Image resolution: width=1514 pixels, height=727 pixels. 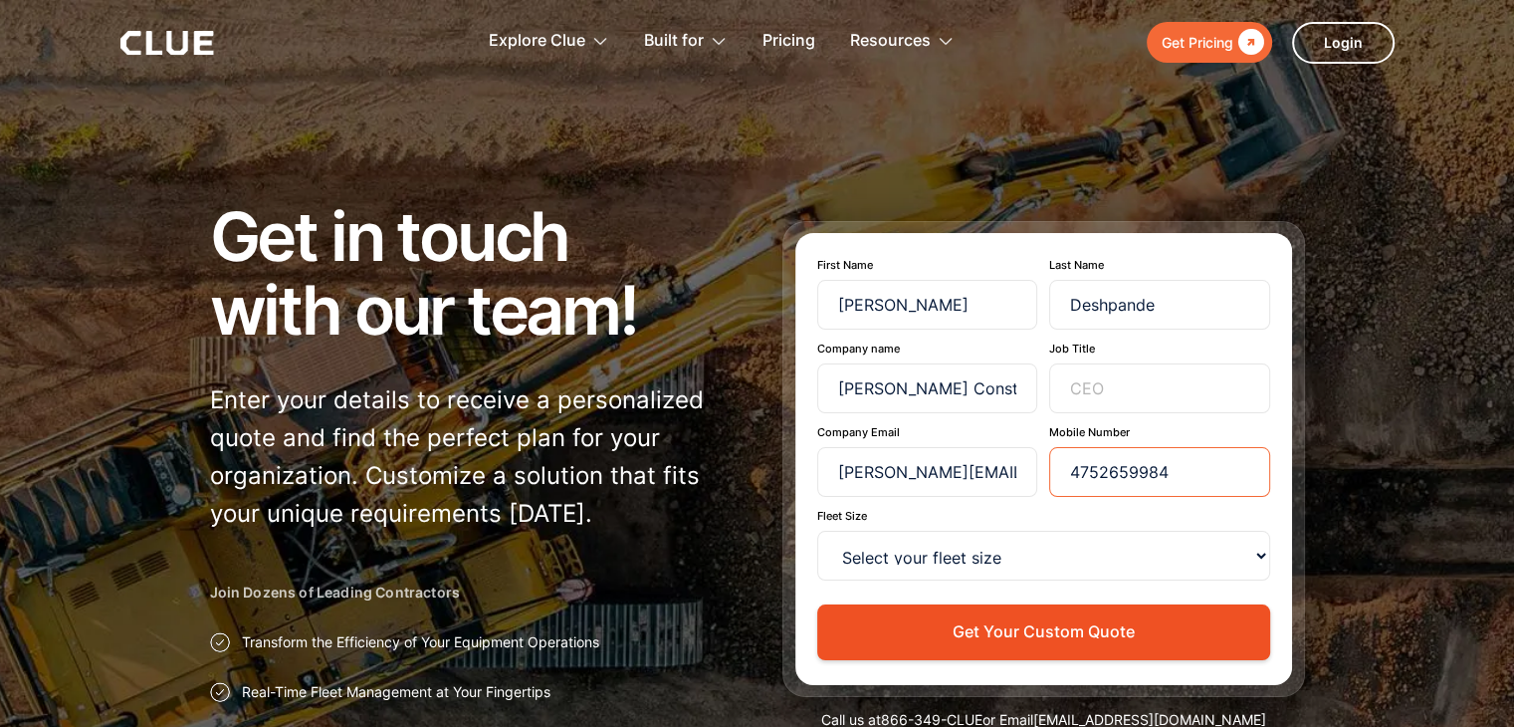 What do you see at coordinates (1160, 348) in the screenshot?
I see `label: Job Title` at bounding box center [1160, 348].